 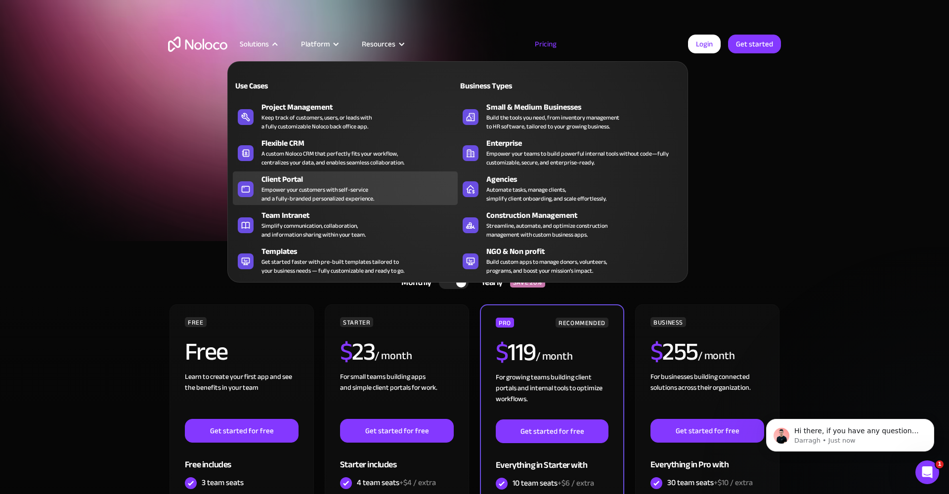 I want to click on div: RECOMMENDED, so click(x=582, y=323).